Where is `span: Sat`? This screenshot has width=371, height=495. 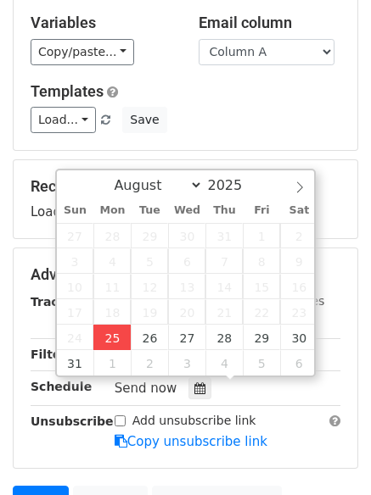 span: Sat is located at coordinates (299, 210).